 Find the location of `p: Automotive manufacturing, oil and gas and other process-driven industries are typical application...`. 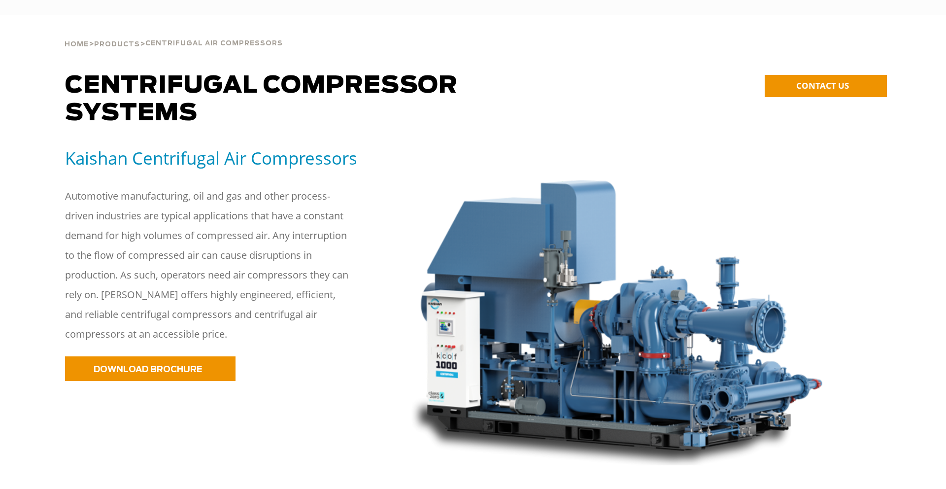

p: Automotive manufacturing, oil and gas and other process-driven industries are typical application... is located at coordinates (208, 265).